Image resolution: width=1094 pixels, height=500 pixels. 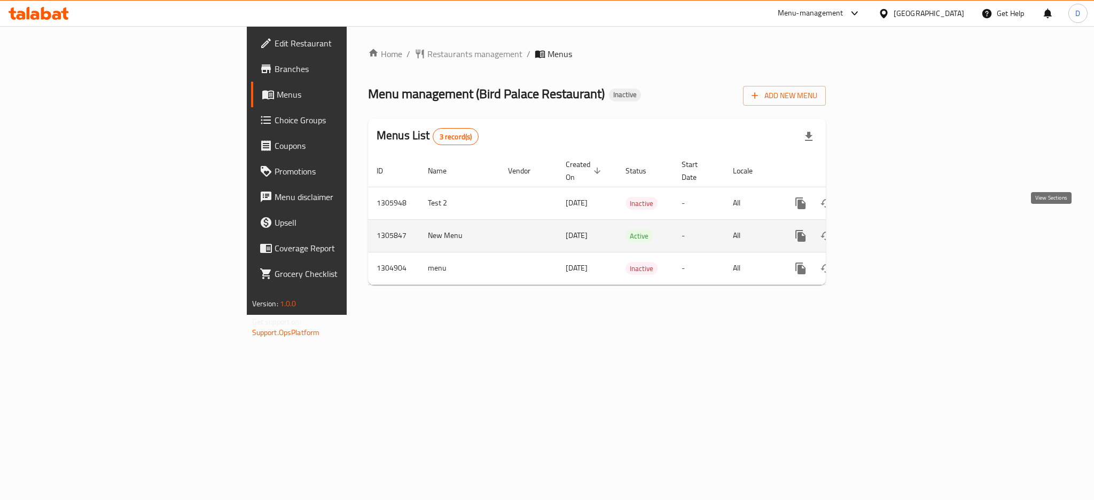 I want to click on span: Restaurants management, so click(x=475, y=54).